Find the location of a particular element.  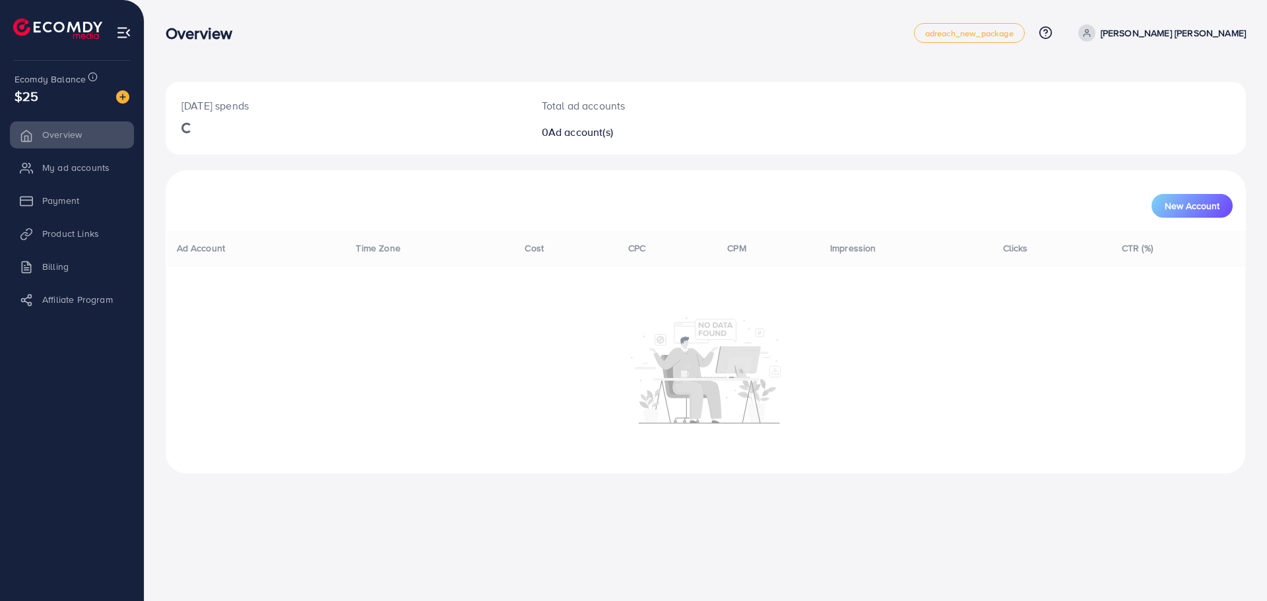

img: menu is located at coordinates (123, 32).